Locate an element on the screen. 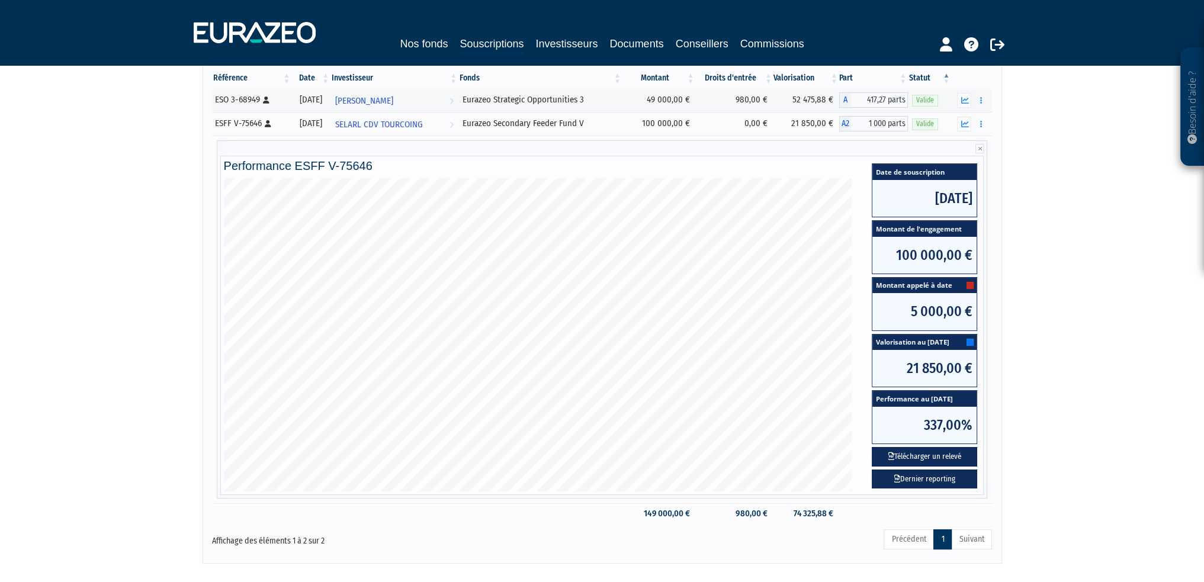 This screenshot has height=582, width=1204. img: 1732889491-logotype_eurazeo_blanc_rvb.png is located at coordinates (255, 33).